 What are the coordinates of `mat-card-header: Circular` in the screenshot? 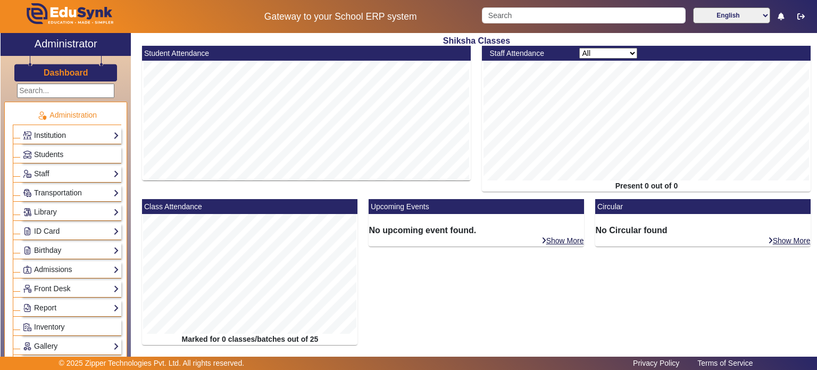 It's located at (703, 206).